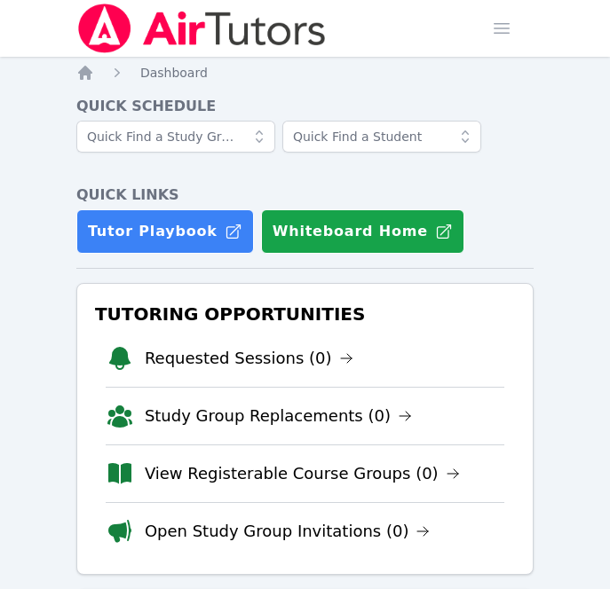 The image size is (610, 589). What do you see at coordinates (165, 232) in the screenshot?
I see `a: Tutor Playbook` at bounding box center [165, 232].